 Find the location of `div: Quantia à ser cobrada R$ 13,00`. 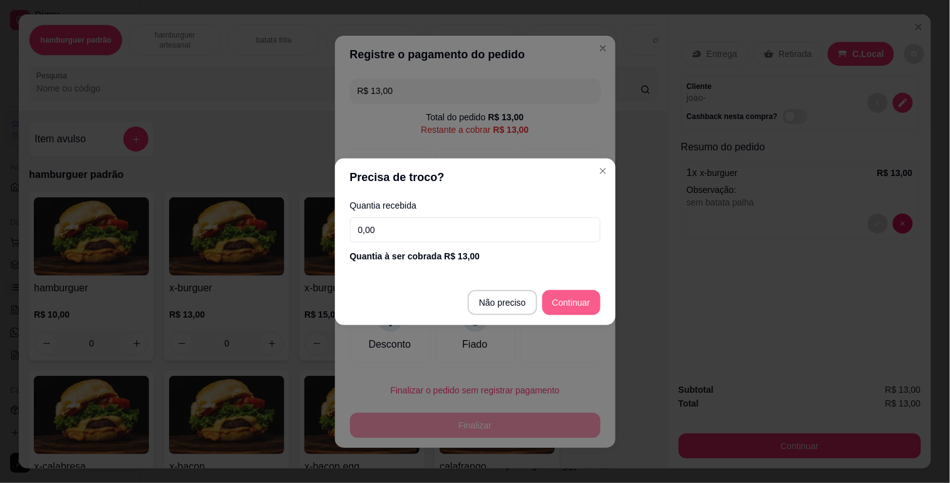

div: Quantia à ser cobrada R$ 13,00 is located at coordinates (475, 256).